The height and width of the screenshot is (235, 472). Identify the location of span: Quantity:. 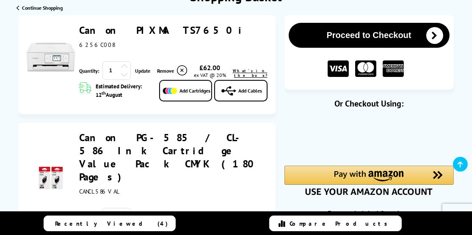
(89, 71).